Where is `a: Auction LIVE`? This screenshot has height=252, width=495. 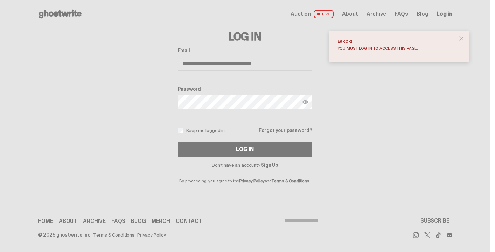
a: Auction LIVE is located at coordinates (312, 14).